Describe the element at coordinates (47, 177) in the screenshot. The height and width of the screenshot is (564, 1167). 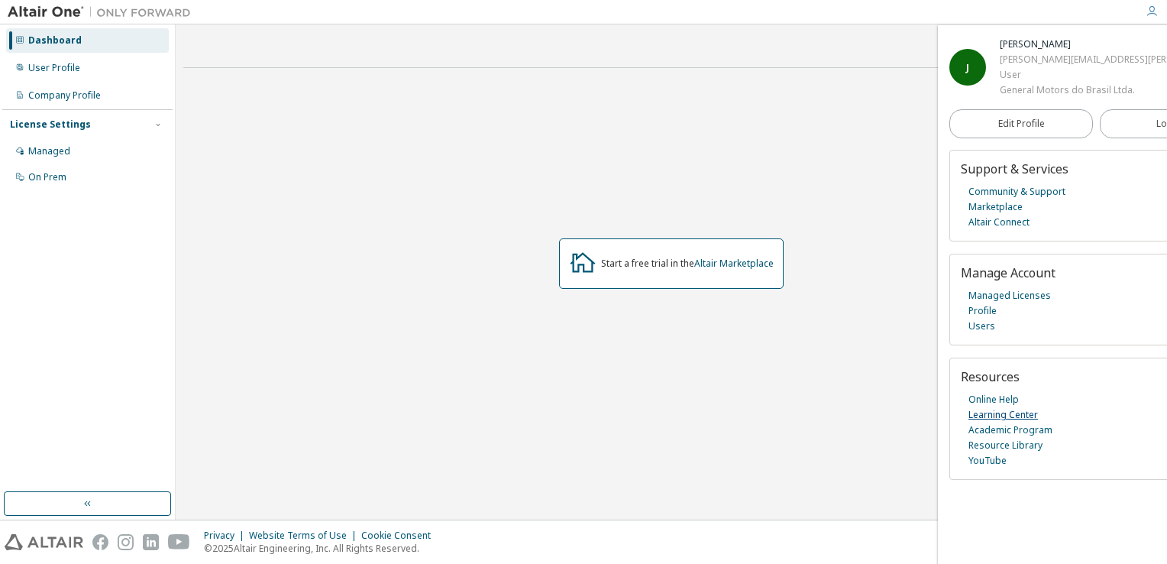
I see `div: On Prem` at that location.